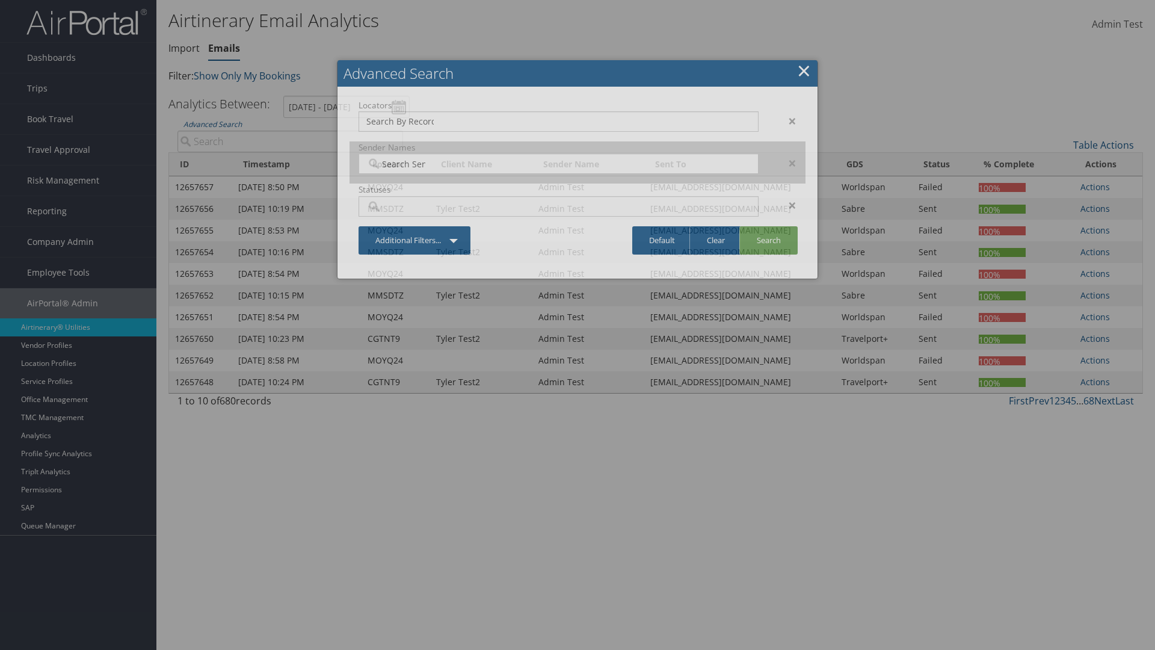 This screenshot has width=1155, height=650. Describe the element at coordinates (400, 164) in the screenshot. I see `input: Search Sender` at that location.